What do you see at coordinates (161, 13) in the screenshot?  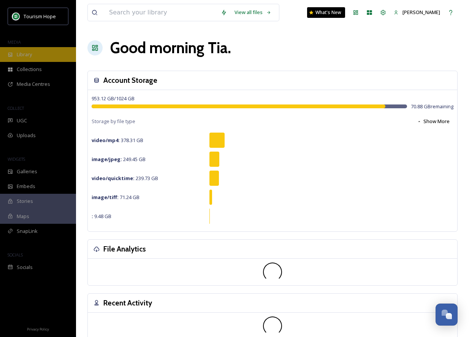 I see `input: Search your library` at bounding box center [161, 13].